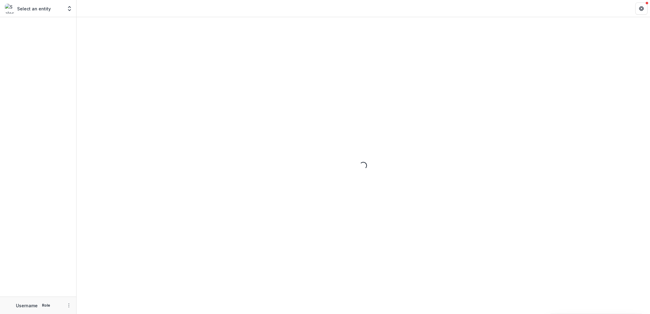 Image resolution: width=650 pixels, height=314 pixels. I want to click on button: Open entity switcher, so click(69, 9).